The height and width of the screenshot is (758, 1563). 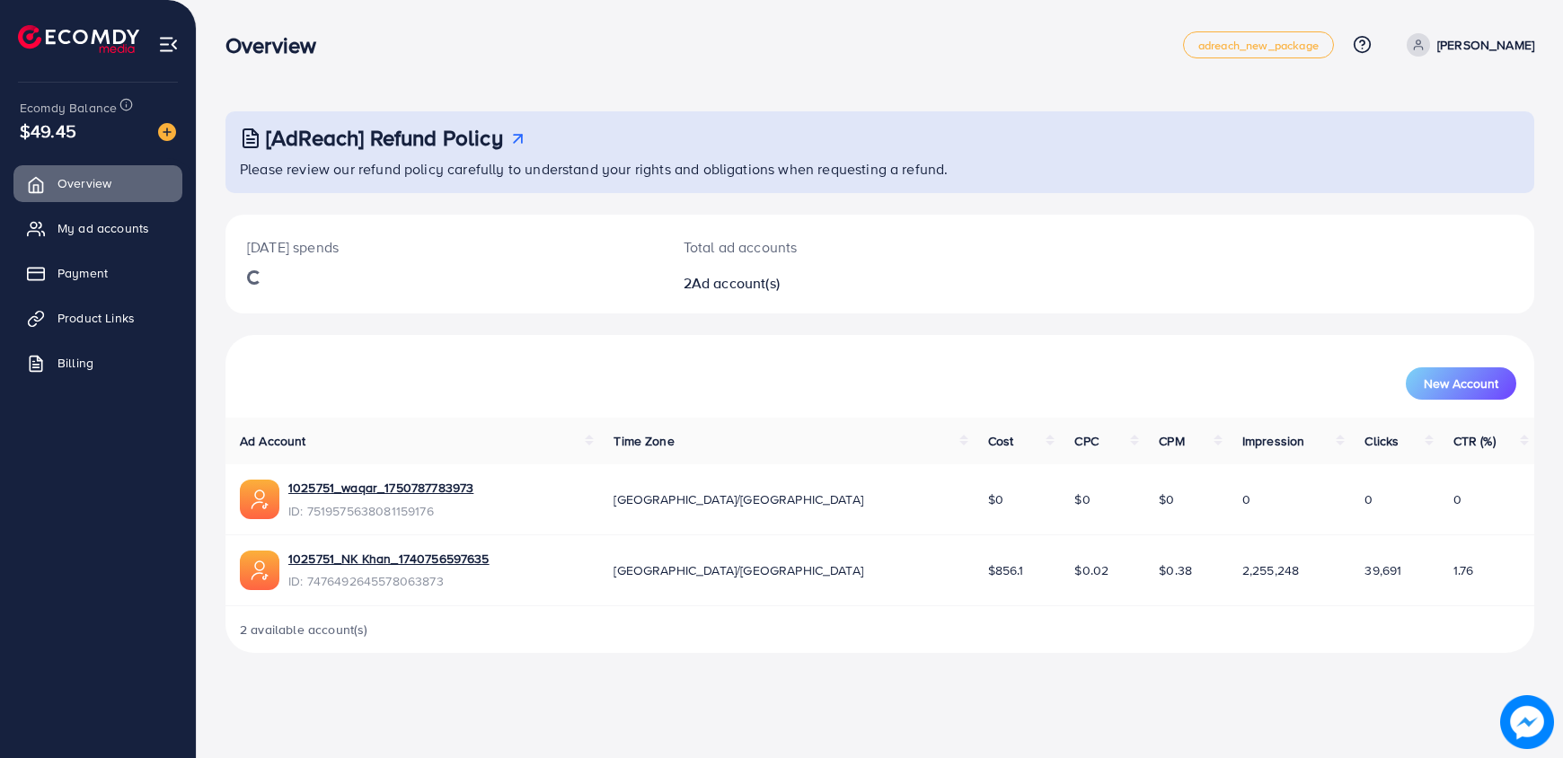 What do you see at coordinates (826, 247) in the screenshot?
I see `p: Total ad accounts` at bounding box center [826, 247].